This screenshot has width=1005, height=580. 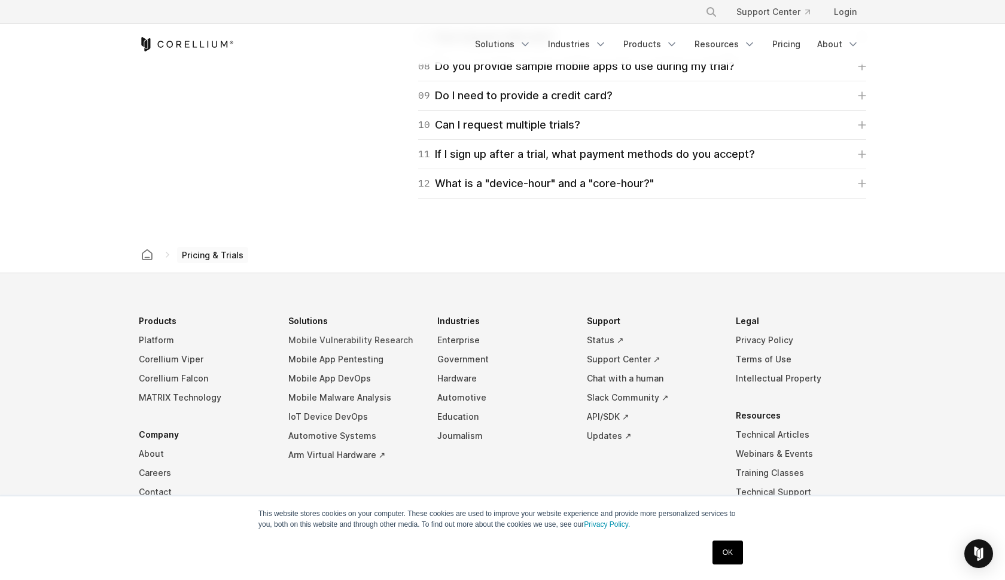 I want to click on a: Training Classes, so click(x=801, y=473).